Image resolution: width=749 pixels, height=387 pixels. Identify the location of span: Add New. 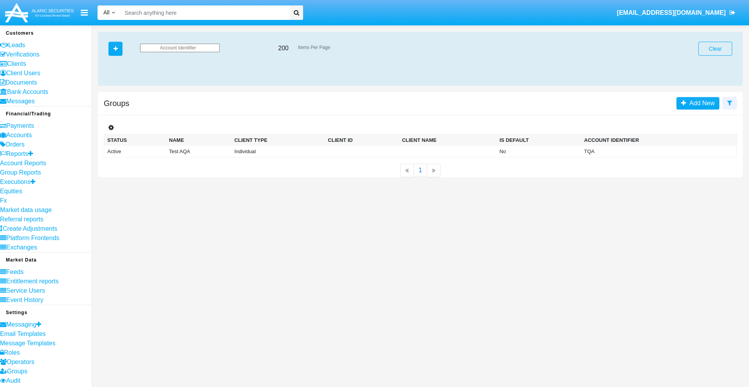
(700, 103).